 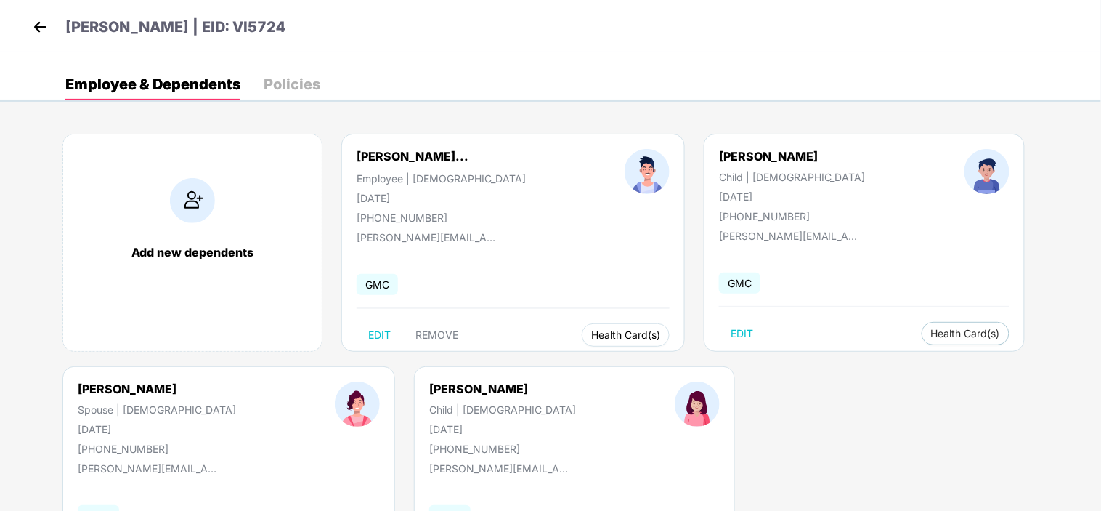 What do you see at coordinates (193, 252) in the screenshot?
I see `div: Add new dependents` at bounding box center [193, 252].